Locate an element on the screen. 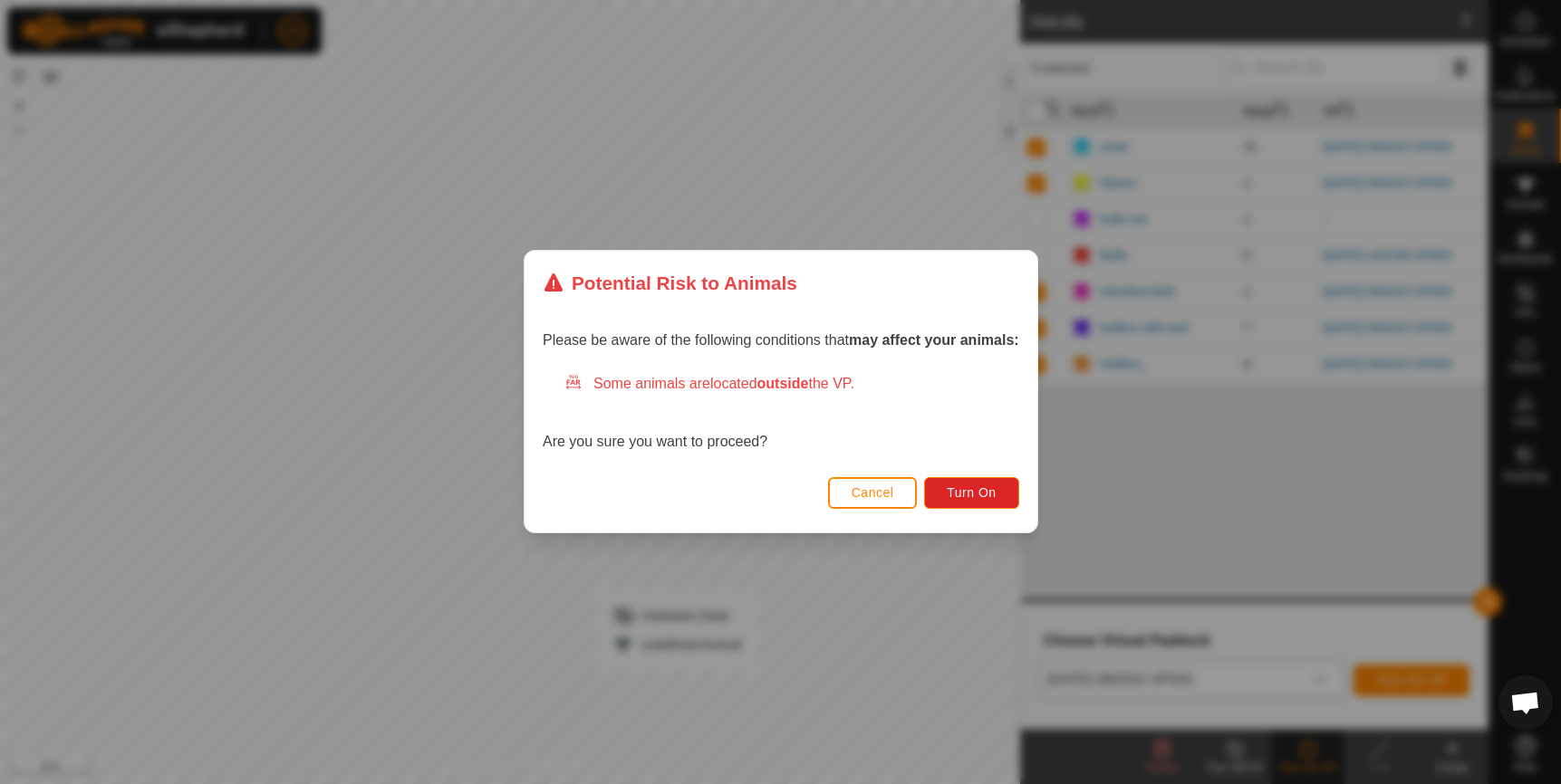 The image size is (1561, 784). span: Turn On is located at coordinates (971, 494).